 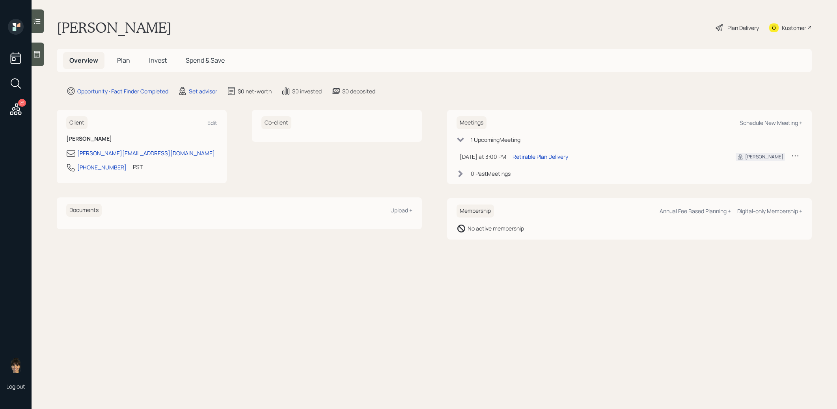 What do you see at coordinates (490, 173) in the screenshot?
I see `div: 0 Past Meeting s` at bounding box center [490, 173].